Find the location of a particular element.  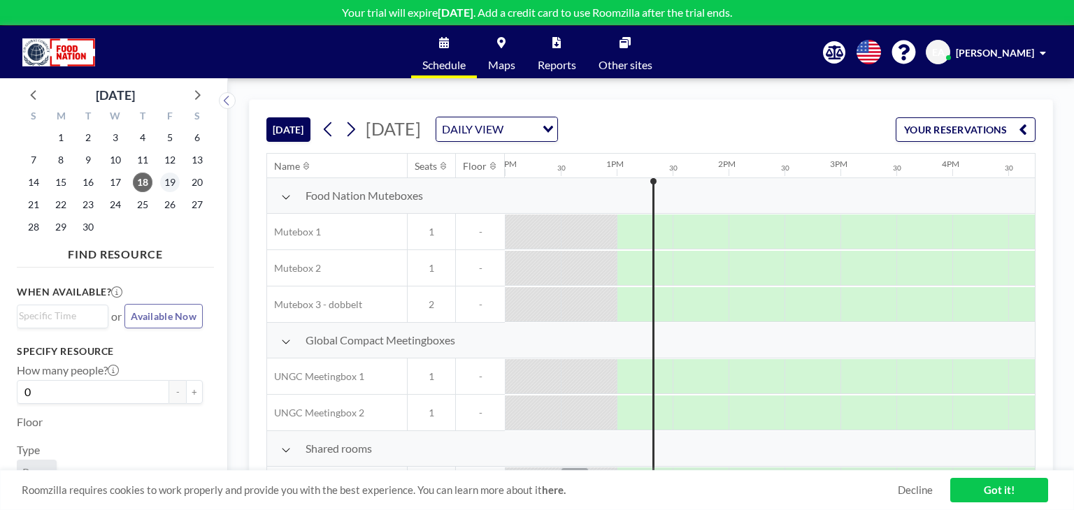

span: Saturday, September 20, 2025 is located at coordinates (197, 182).